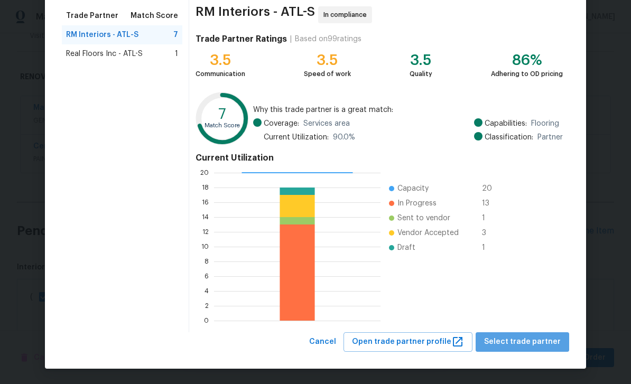  I want to click on text: 10, so click(205, 247).